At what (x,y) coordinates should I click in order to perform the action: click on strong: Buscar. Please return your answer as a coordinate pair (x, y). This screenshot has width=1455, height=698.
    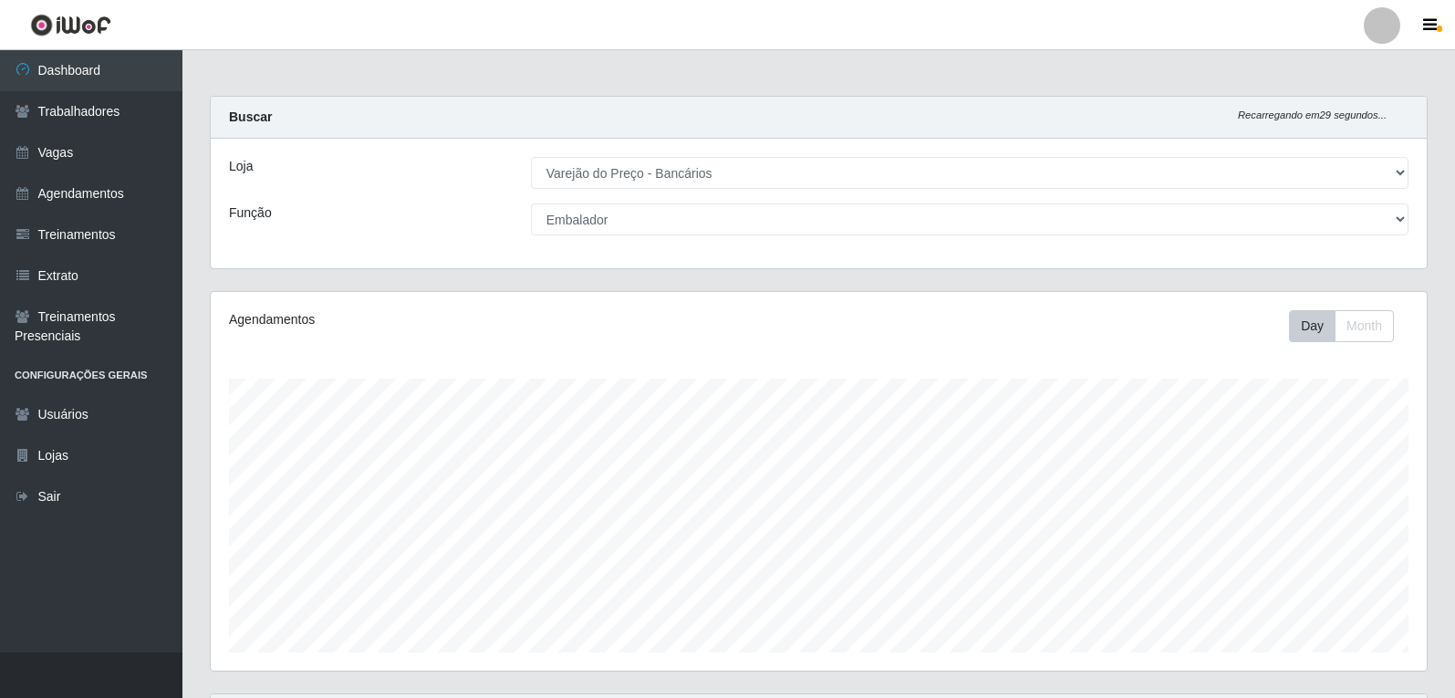
    Looking at the image, I should click on (250, 117).